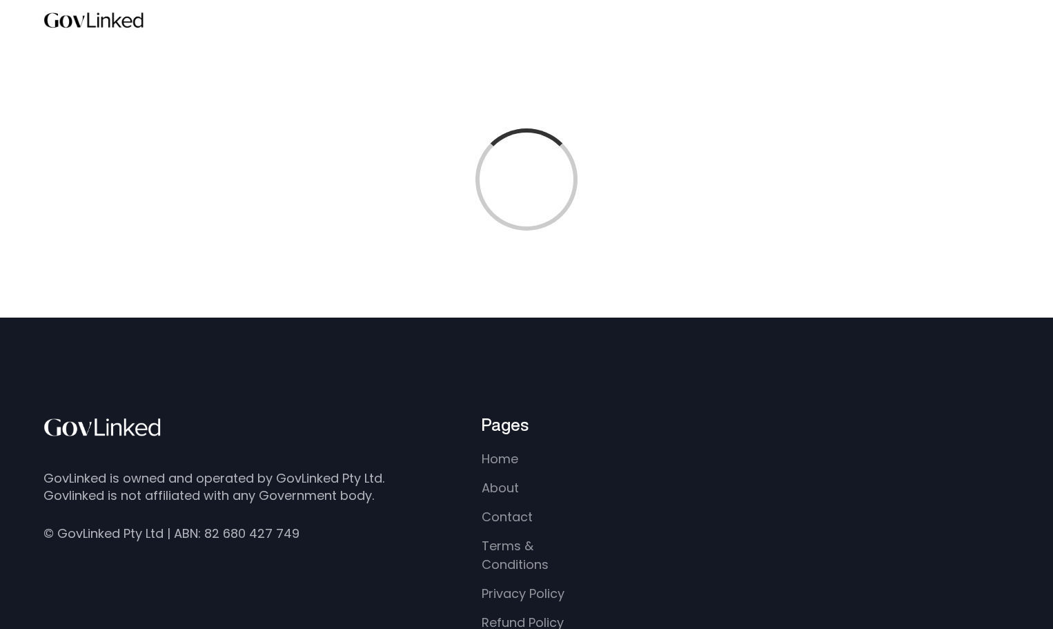  I want to click on div: GovLinked is owned and operated by GovLinked Pty Ltd. Govlinked is not affiliated with any Govern..., so click(228, 487).